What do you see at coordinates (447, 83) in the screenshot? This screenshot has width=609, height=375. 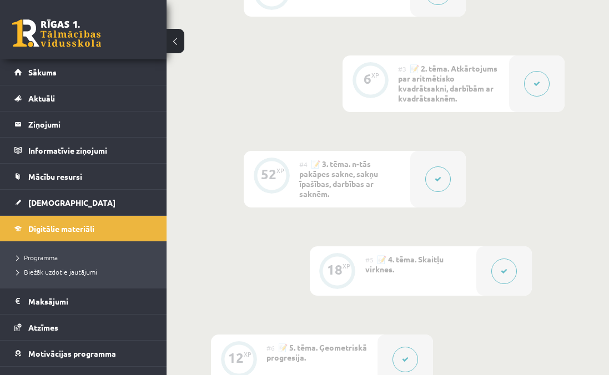 I see `span: 📝 2. tēma. Atkārtojums par aritmētisko kvadrātsakni, darbībām ar kvadrātsaknēm.` at bounding box center [447, 83].